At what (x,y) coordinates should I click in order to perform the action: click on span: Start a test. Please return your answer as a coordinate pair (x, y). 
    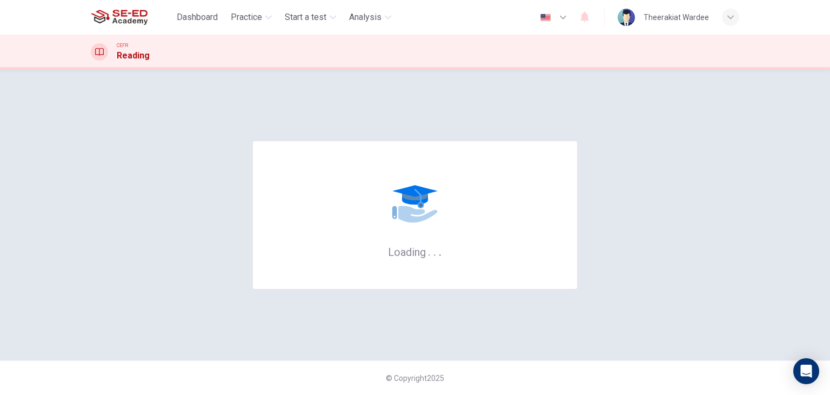
    Looking at the image, I should click on (305, 17).